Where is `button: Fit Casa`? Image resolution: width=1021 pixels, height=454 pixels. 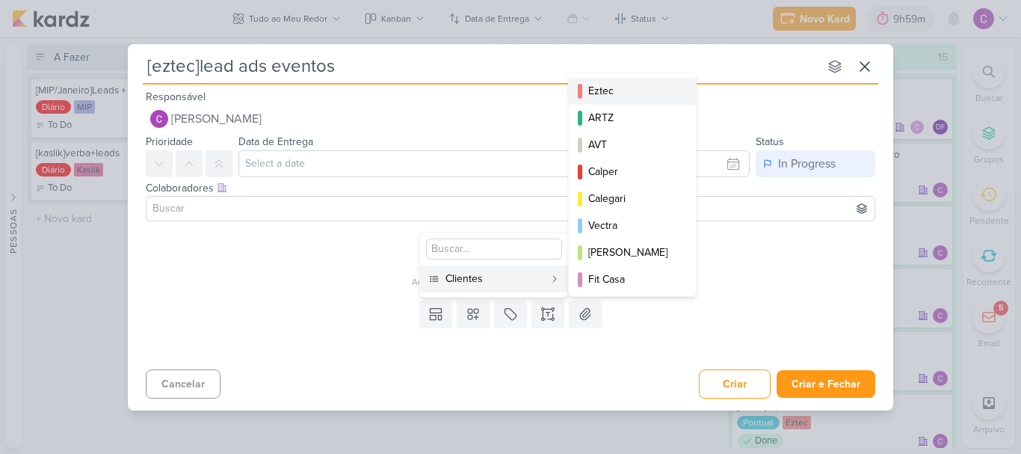
button: Fit Casa is located at coordinates (632, 280).